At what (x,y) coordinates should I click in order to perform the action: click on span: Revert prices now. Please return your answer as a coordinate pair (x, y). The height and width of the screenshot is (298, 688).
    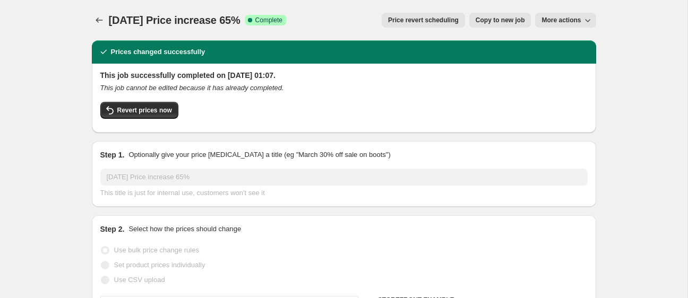
    Looking at the image, I should click on (144, 110).